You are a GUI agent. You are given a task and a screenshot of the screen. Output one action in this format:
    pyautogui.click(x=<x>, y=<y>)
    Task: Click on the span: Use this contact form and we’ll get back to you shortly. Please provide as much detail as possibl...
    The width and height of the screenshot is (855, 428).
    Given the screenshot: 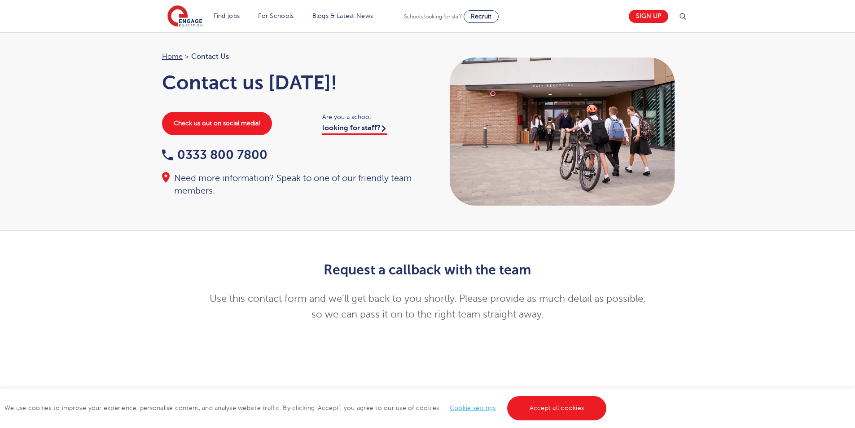 What is the action you would take?
    pyautogui.click(x=427, y=306)
    